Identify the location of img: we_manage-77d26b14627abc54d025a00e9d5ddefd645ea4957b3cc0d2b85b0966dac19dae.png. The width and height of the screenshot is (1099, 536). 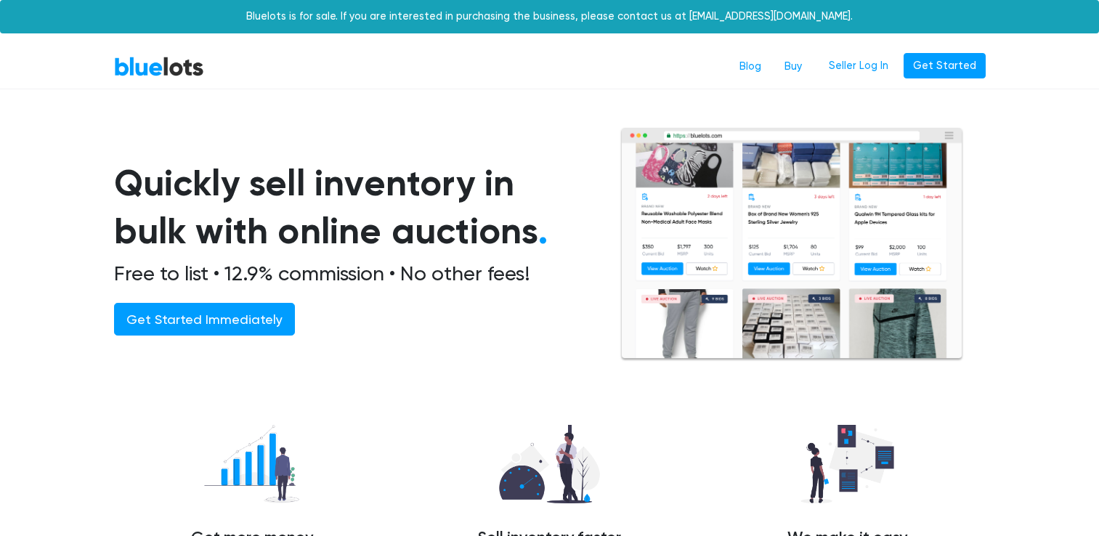
(847, 464).